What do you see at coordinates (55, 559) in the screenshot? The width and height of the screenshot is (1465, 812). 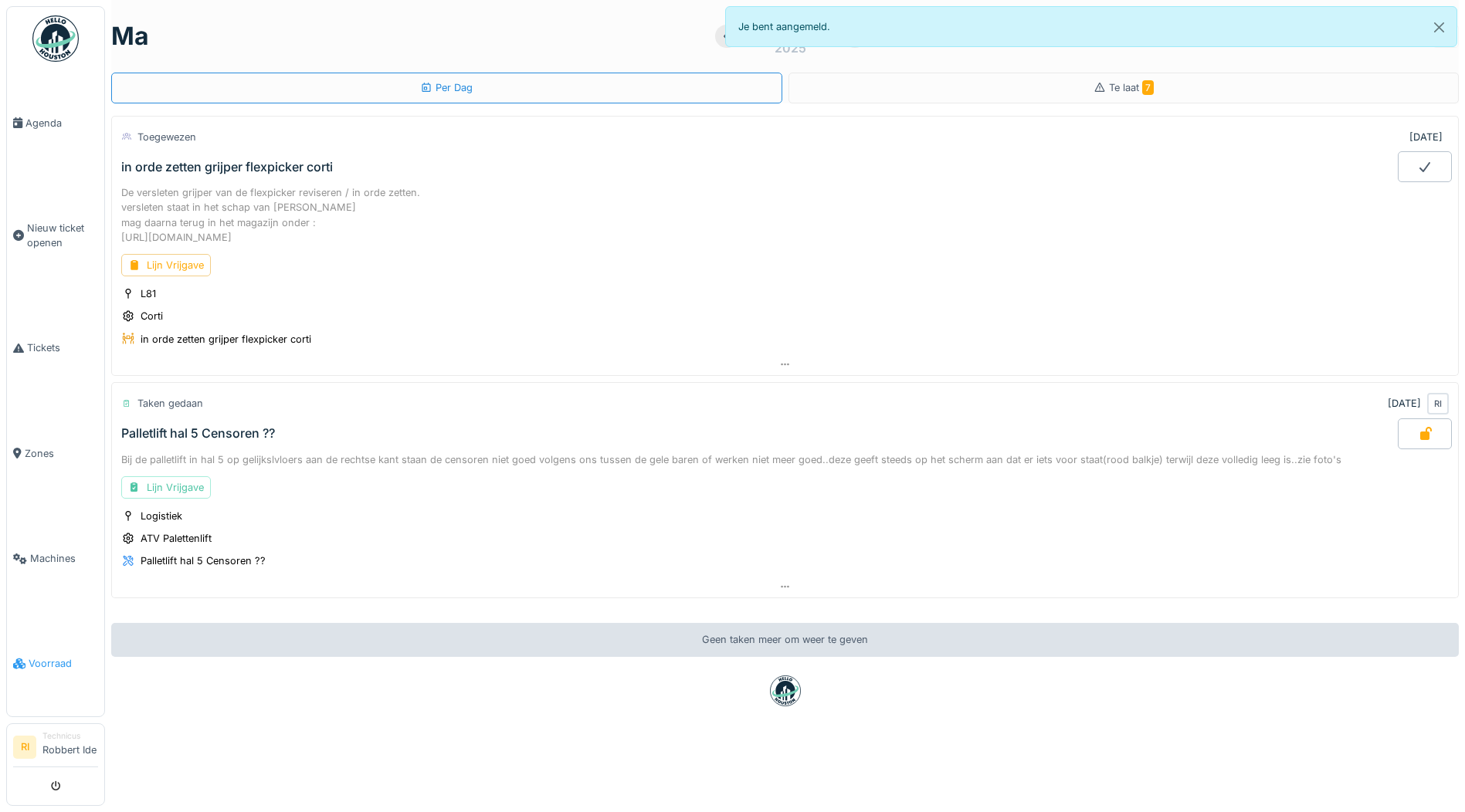 I see `a: Machines` at bounding box center [55, 559].